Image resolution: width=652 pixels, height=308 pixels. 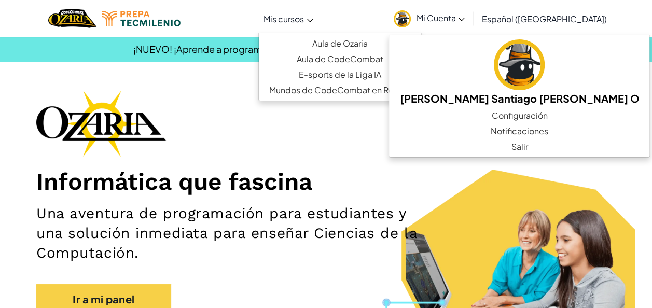 I want to click on img: Home, so click(x=72, y=18).